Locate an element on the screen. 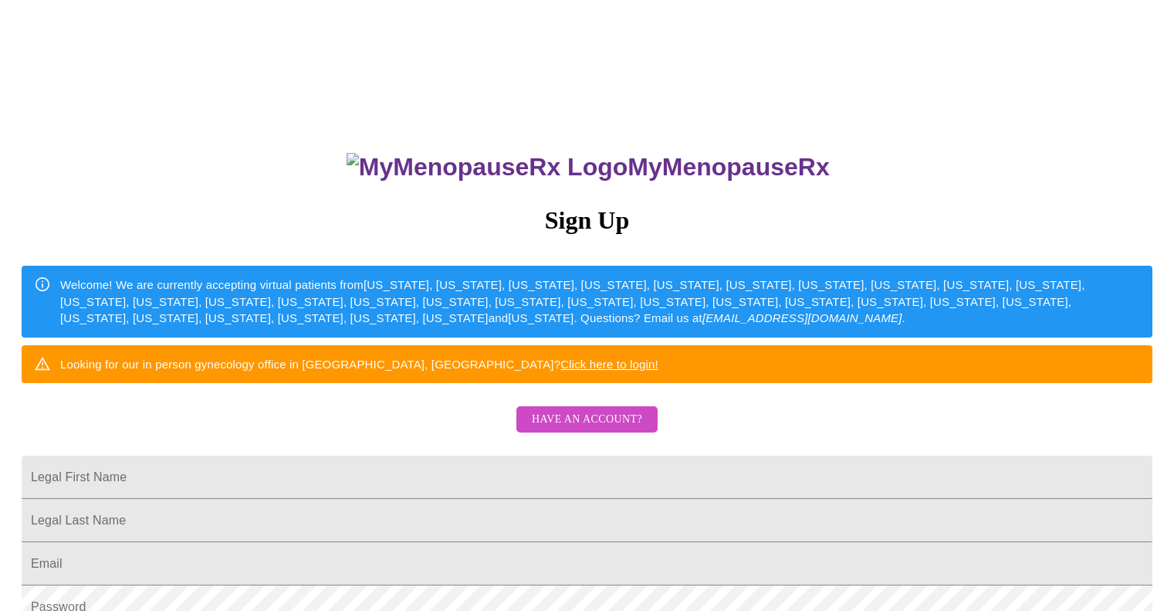 This screenshot has height=611, width=1174. a: Click here to login! is located at coordinates (609, 364).